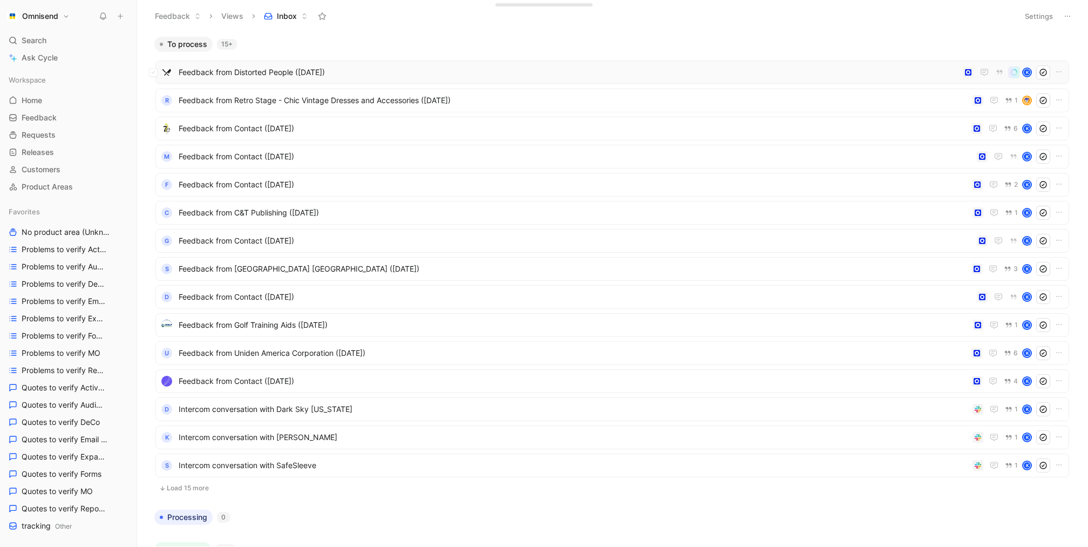 The width and height of the screenshot is (1088, 547). What do you see at coordinates (40, 16) in the screenshot?
I see `h1: Omnisend` at bounding box center [40, 16].